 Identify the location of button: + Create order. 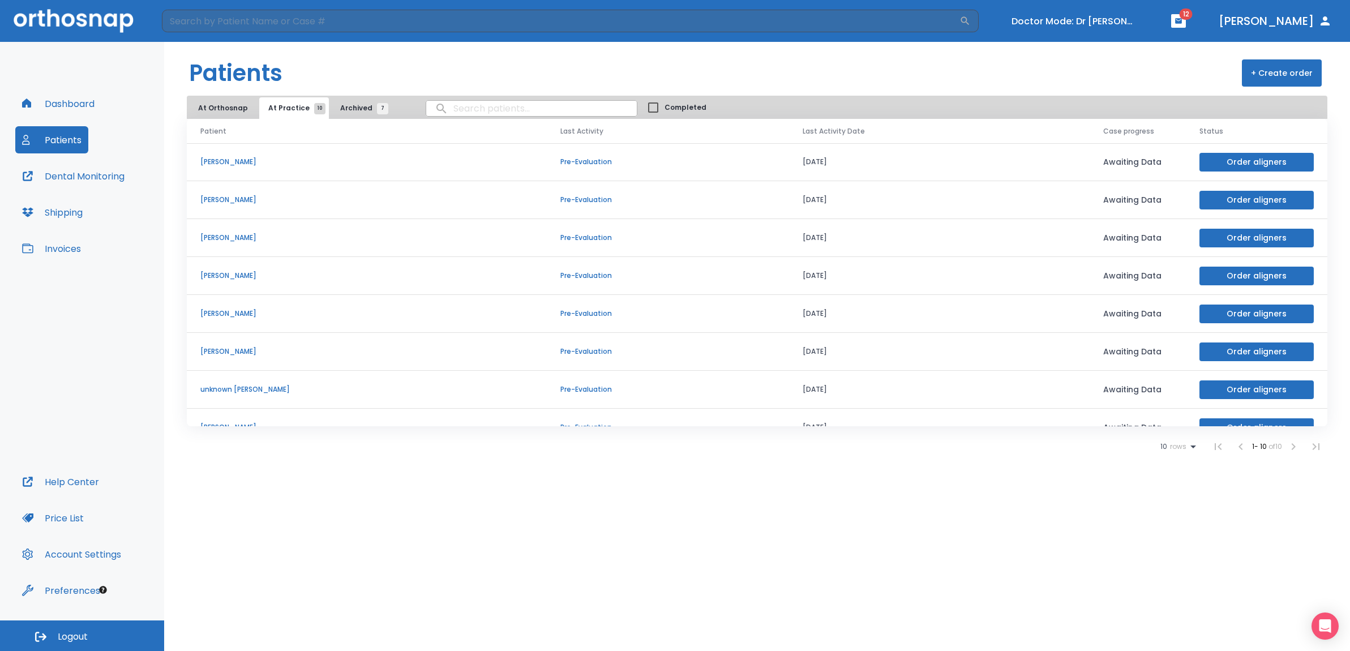
(1281, 73).